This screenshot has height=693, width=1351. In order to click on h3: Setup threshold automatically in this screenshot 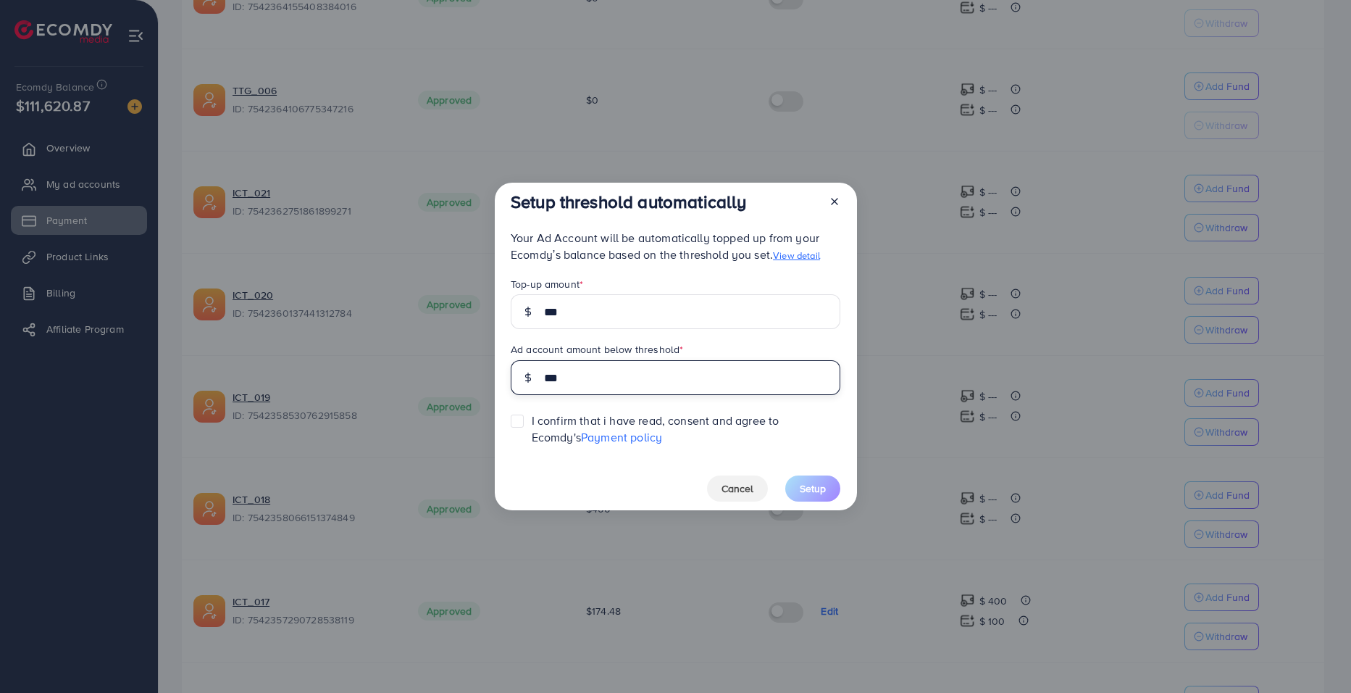, I will do `click(629, 201)`.